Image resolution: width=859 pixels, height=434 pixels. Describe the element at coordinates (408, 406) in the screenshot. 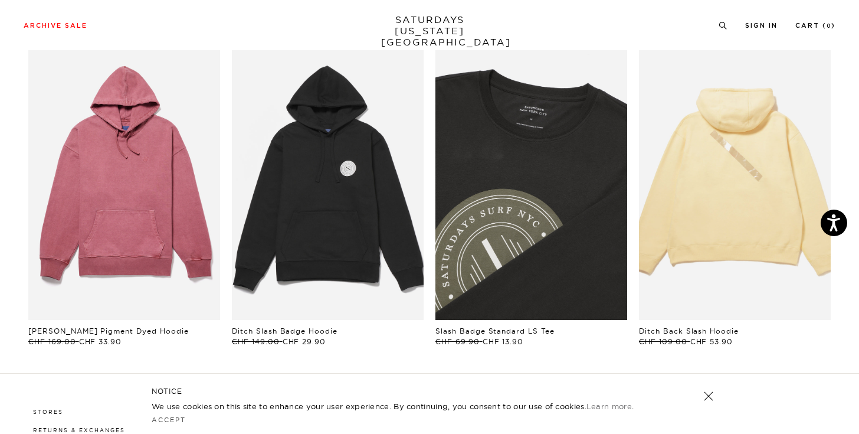

I see `p: We use cookies on this site to enhance your user experience. By continuing, you consent to our us...` at that location.